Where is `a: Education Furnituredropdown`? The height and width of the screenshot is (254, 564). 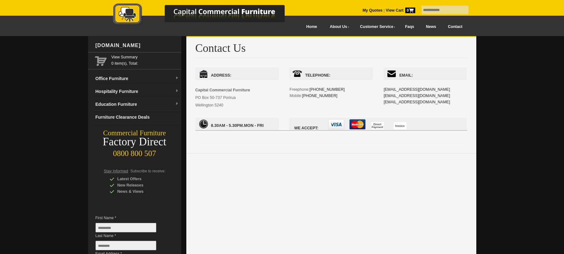 a: Education Furnituredropdown is located at coordinates (137, 104).